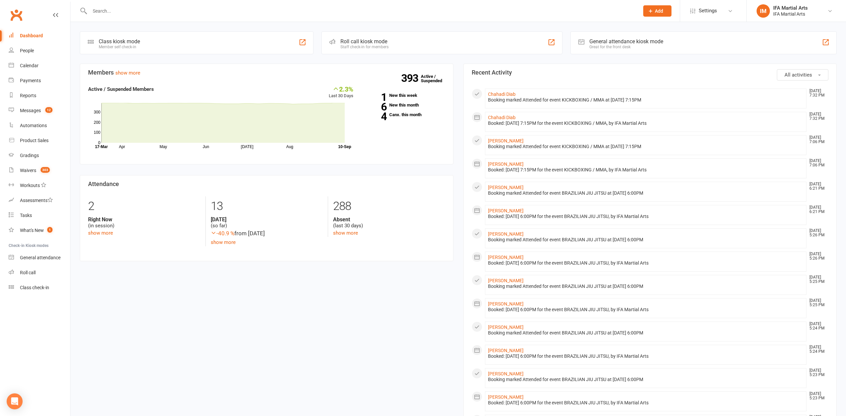 This screenshot has height=416, width=846. Describe the element at coordinates (27, 51) in the screenshot. I see `div: People` at that location.